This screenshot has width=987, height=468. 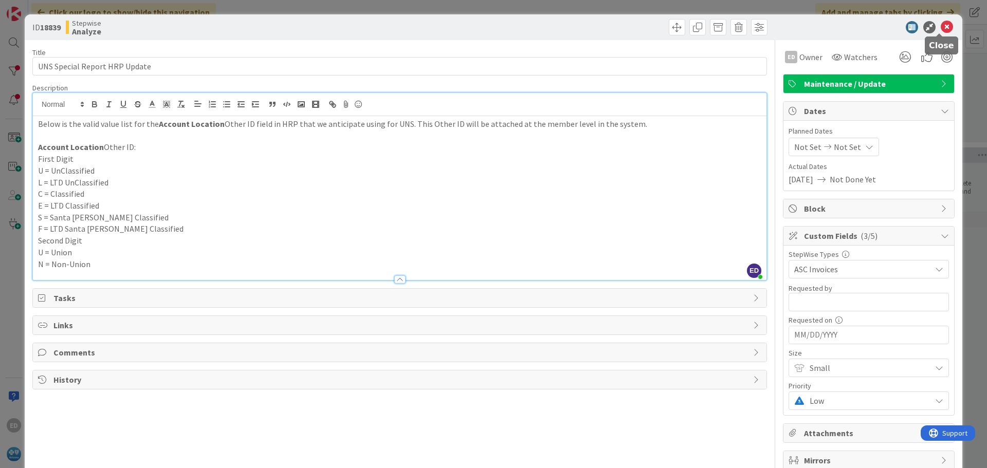 What do you see at coordinates (86, 23) in the screenshot?
I see `span: Stepwise` at bounding box center [86, 23].